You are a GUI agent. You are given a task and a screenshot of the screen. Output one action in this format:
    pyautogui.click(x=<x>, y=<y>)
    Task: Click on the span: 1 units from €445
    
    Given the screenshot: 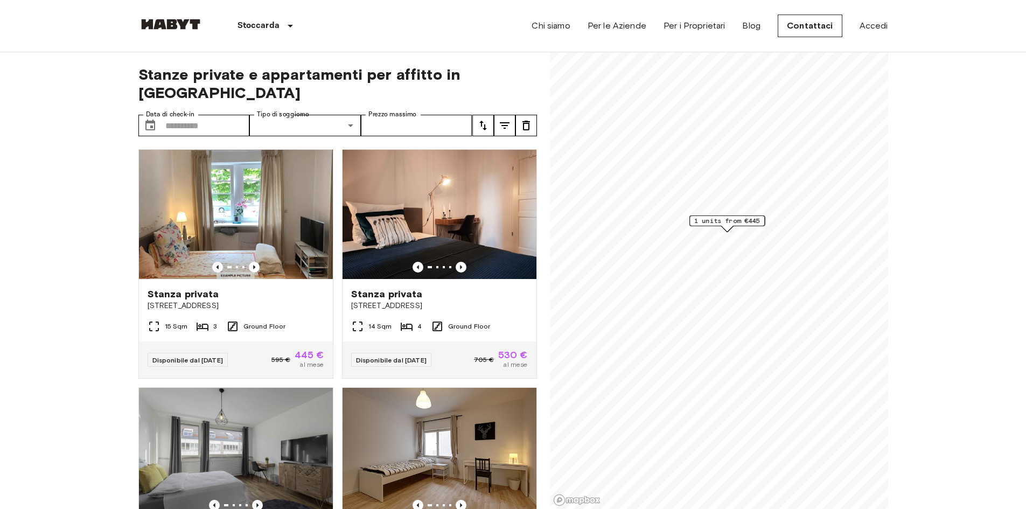 What is the action you would take?
    pyautogui.click(x=727, y=221)
    